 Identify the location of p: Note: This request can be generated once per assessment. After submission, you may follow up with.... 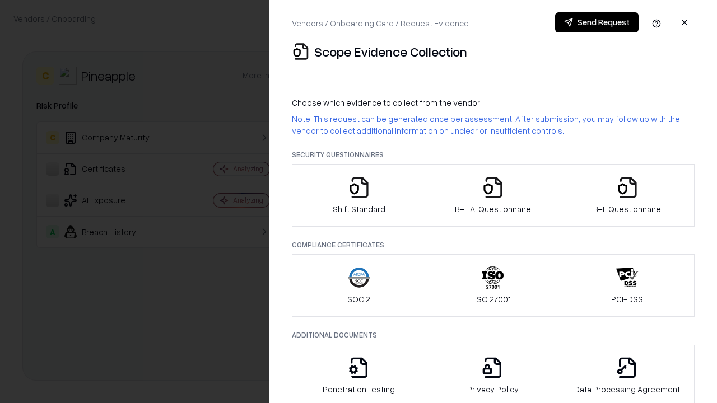
(493, 125).